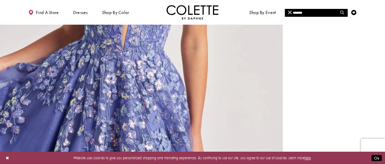 This screenshot has width=385, height=164. What do you see at coordinates (193, 12) in the screenshot?
I see `img: Colette by Daphne` at bounding box center [193, 12].